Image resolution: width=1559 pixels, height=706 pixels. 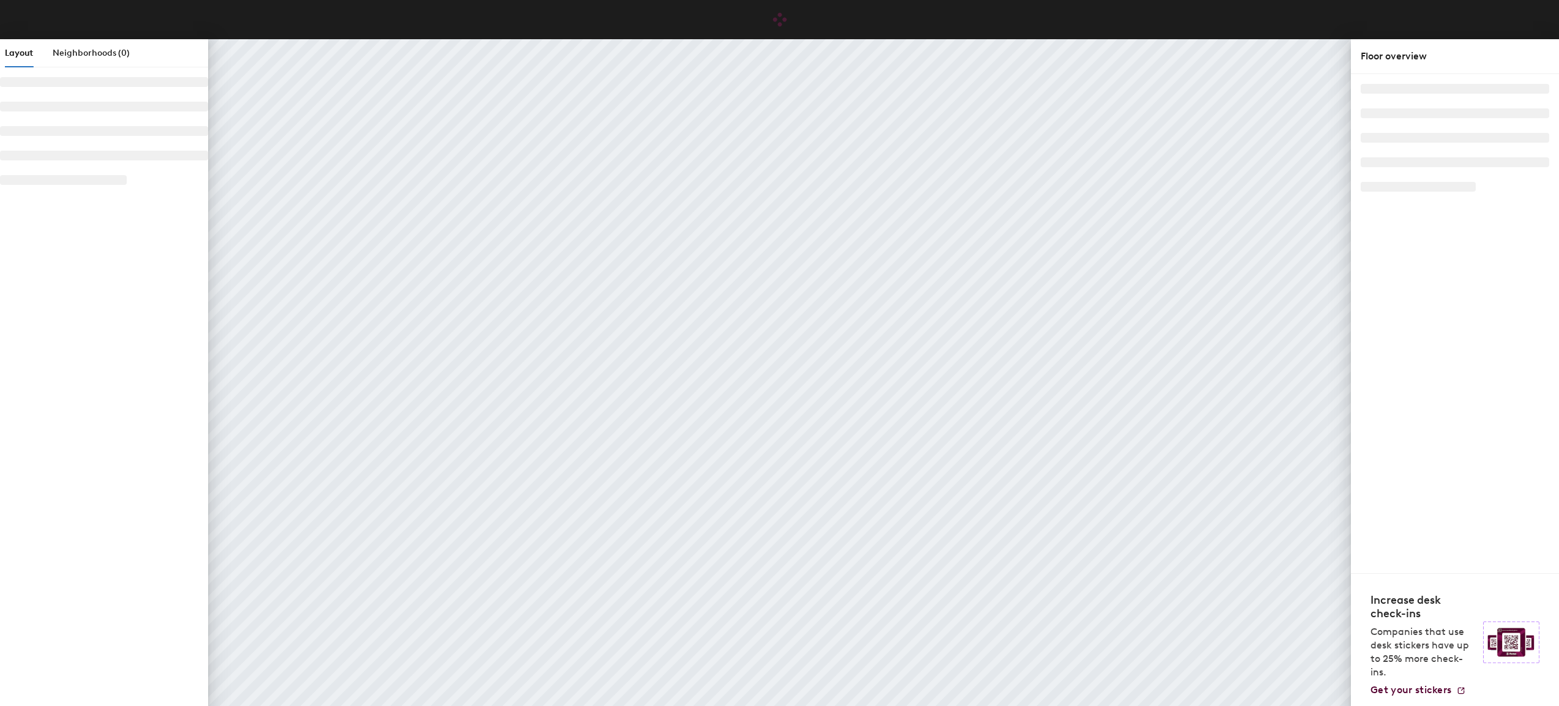 What do you see at coordinates (91, 53) in the screenshot?
I see `span: Neighborhoods (0)` at bounding box center [91, 53].